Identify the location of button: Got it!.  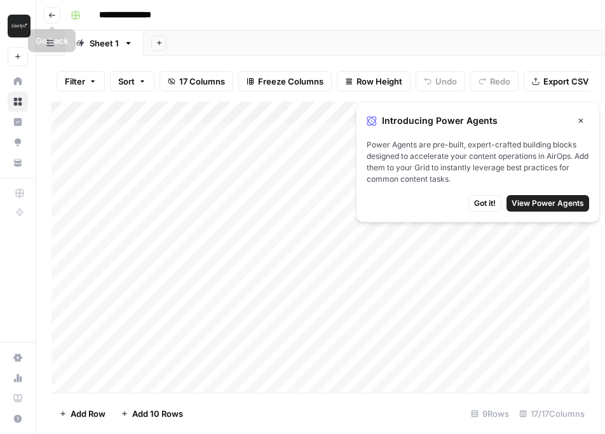
(485, 203).